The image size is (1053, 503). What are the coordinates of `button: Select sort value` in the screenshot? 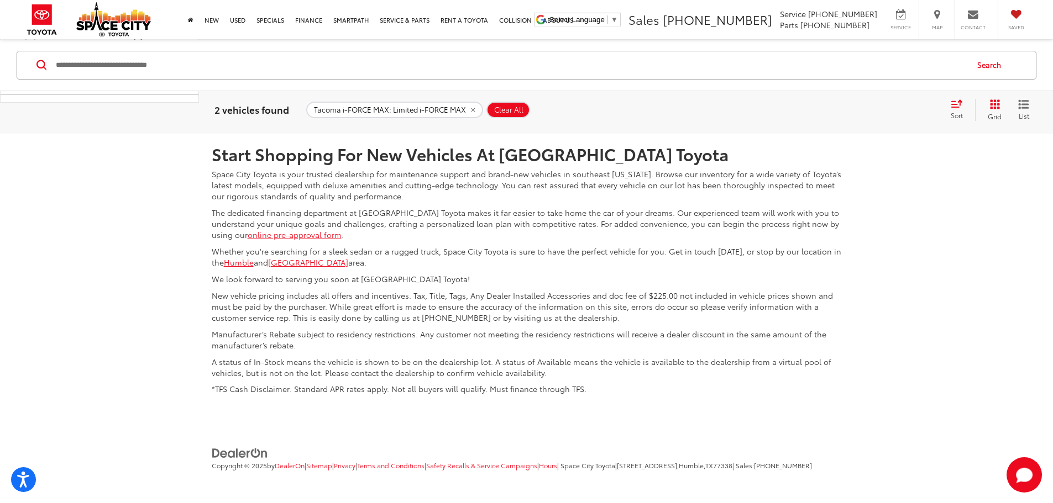 It's located at (960, 109).